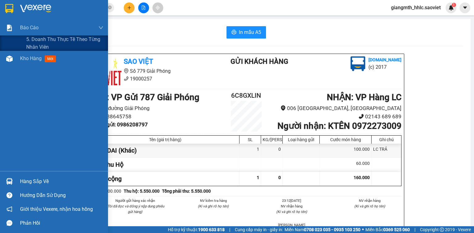  What do you see at coordinates (9, 209) in the screenshot?
I see `span: notification` at bounding box center [9, 209].